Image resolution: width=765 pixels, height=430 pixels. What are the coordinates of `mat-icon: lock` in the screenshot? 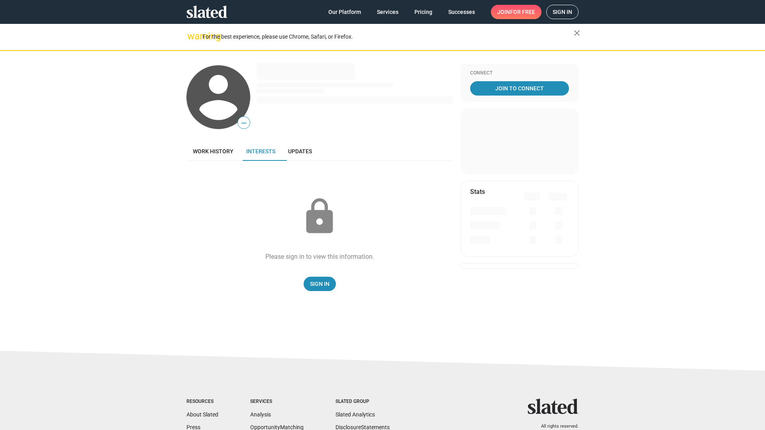 It's located at (319, 217).